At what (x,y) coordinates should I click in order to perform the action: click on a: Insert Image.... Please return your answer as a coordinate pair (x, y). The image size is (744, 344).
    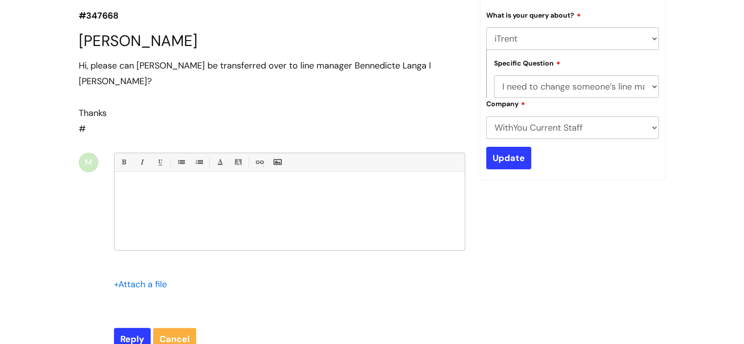
    Looking at the image, I should click on (277, 162).